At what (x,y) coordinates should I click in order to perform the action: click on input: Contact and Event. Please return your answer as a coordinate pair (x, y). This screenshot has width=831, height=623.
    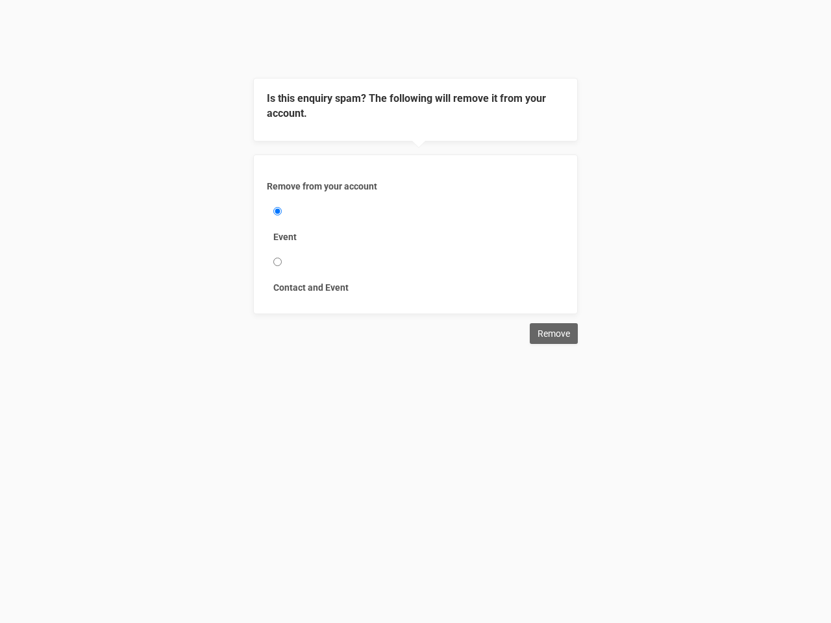
    Looking at the image, I should click on (277, 262).